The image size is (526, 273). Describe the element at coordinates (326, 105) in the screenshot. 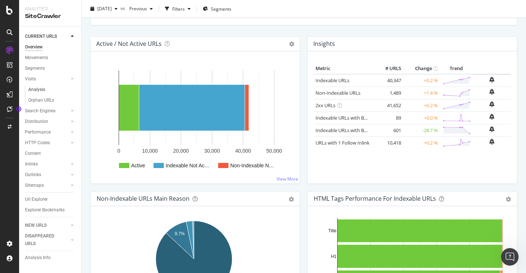

I see `a: 2xx URLs` at that location.